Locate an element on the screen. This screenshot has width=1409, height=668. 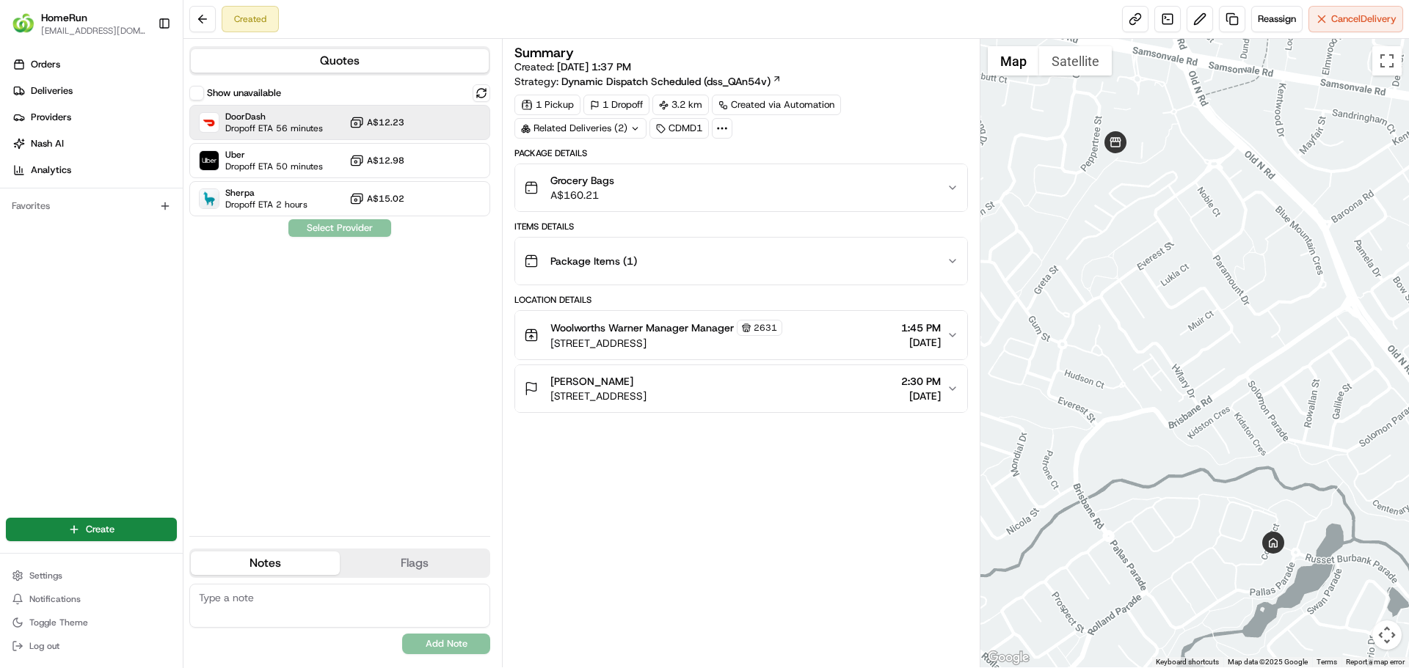
span: Package Items ( 1 ) is located at coordinates (594, 261).